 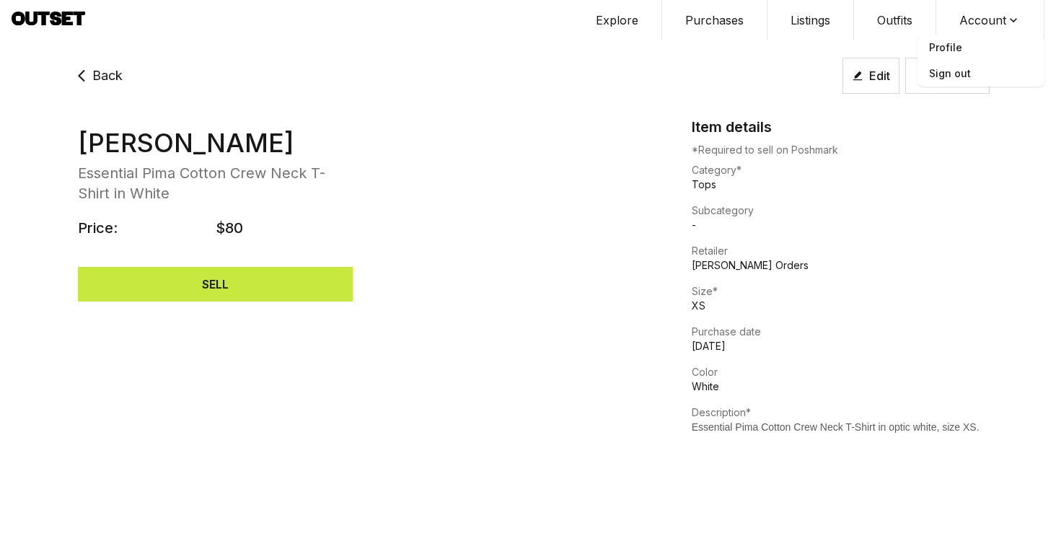 I want to click on h5: Retailer, so click(x=840, y=251).